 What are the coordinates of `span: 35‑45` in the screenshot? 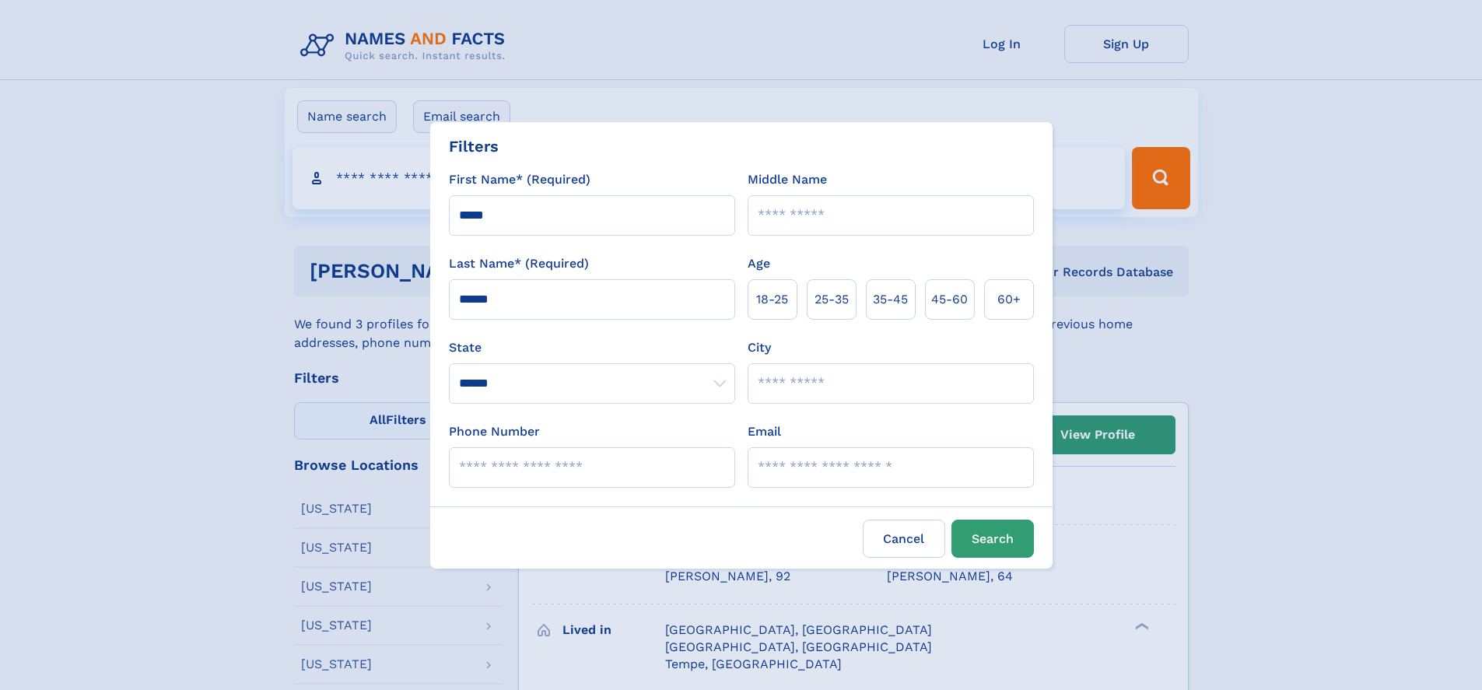 It's located at (890, 300).